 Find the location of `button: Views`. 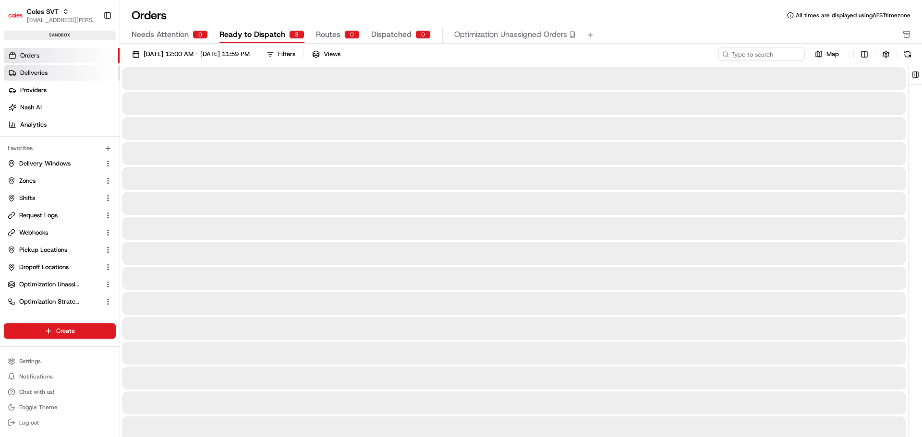

button: Views is located at coordinates (326, 54).